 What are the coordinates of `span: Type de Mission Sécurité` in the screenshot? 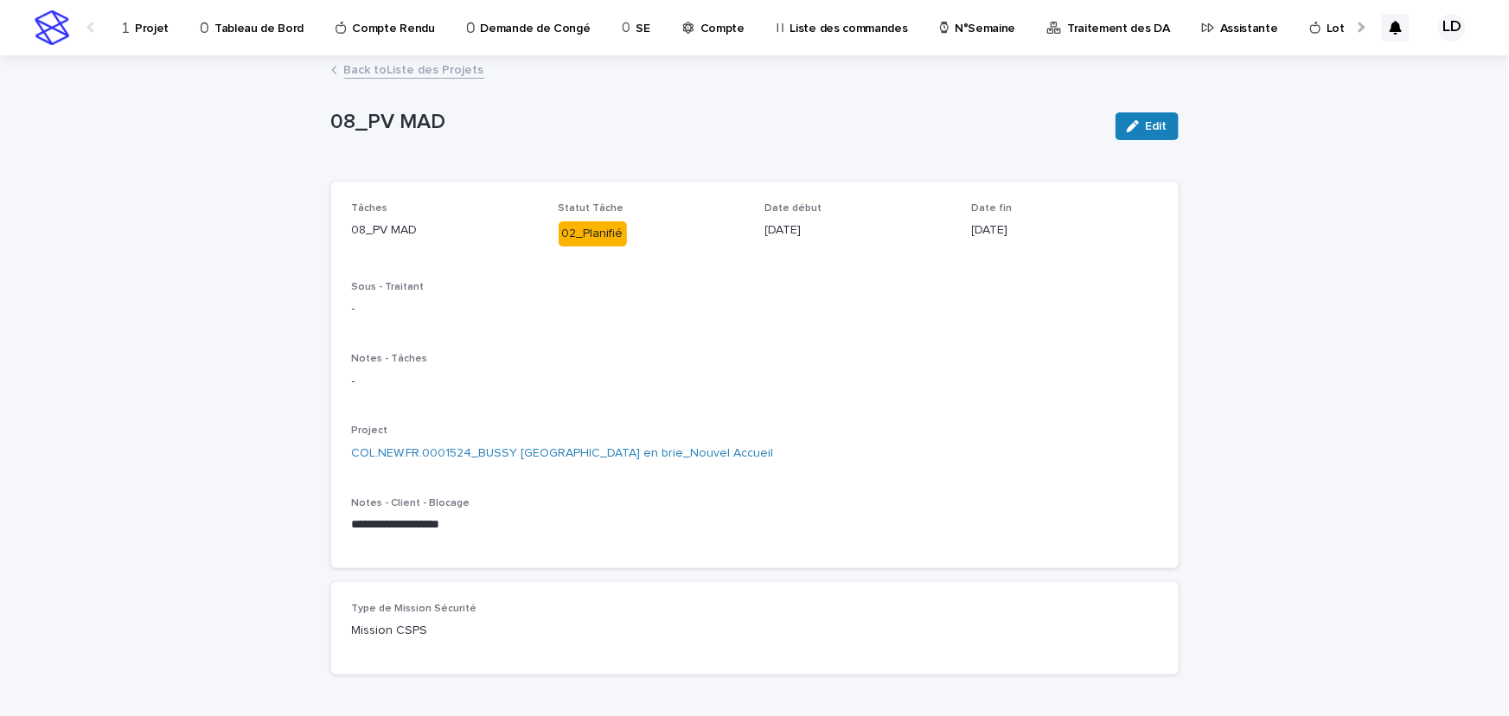 It's located at (414, 609).